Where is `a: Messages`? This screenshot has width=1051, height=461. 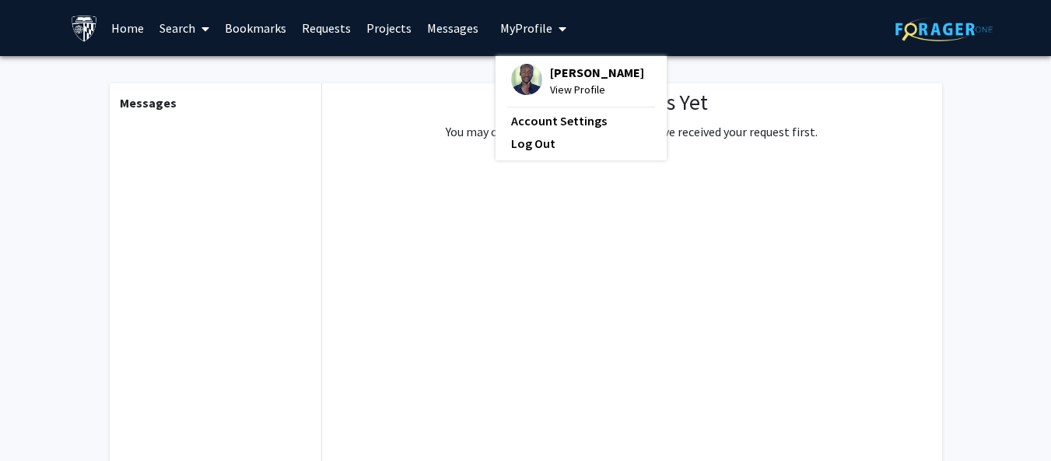 a: Messages is located at coordinates (453, 28).